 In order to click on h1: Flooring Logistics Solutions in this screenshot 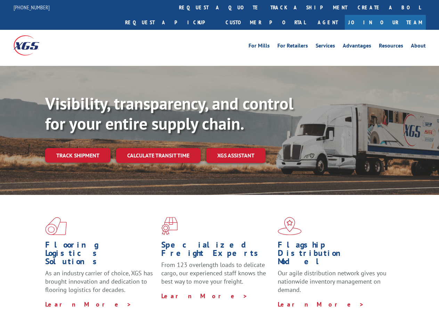, I will do `click(100, 255)`.